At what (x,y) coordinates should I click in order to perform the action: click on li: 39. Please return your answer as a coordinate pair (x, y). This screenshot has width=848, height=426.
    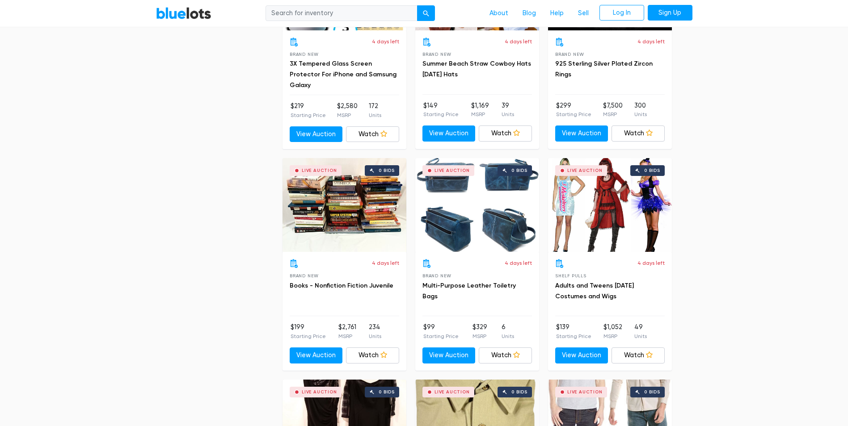
    Looking at the image, I should click on (508, 110).